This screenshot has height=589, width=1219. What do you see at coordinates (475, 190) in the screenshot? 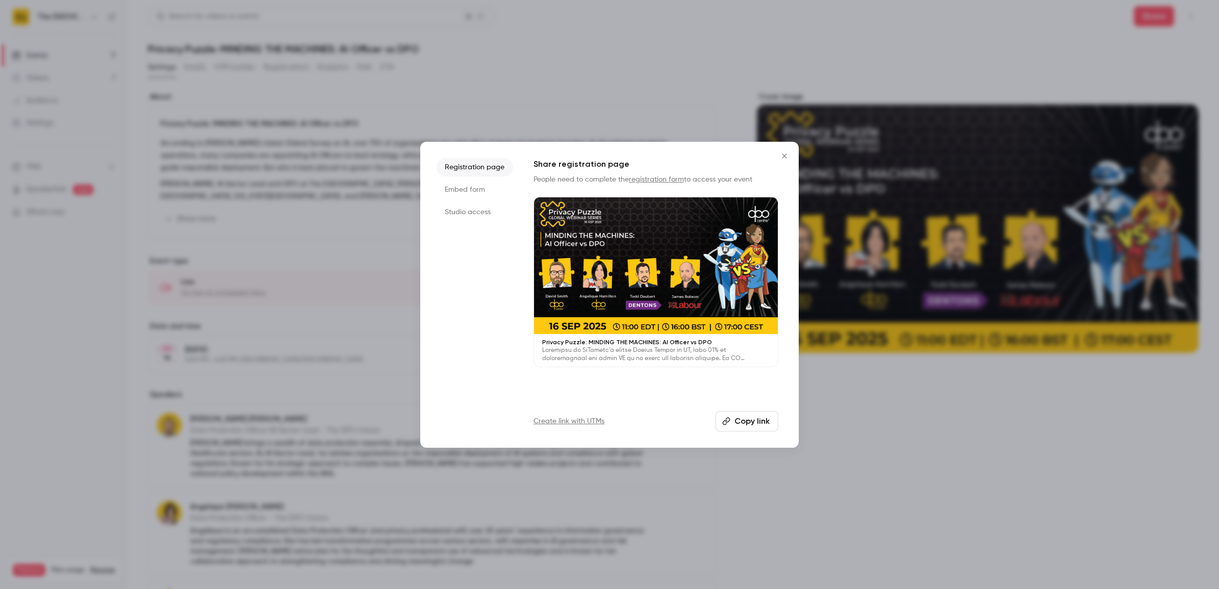
I see `li: Embed form` at bounding box center [475, 190].